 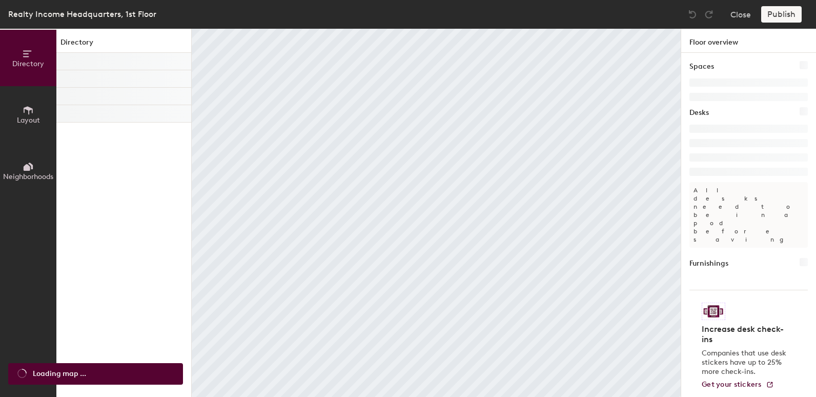 I want to click on a: Get your stickers, so click(x=738, y=385).